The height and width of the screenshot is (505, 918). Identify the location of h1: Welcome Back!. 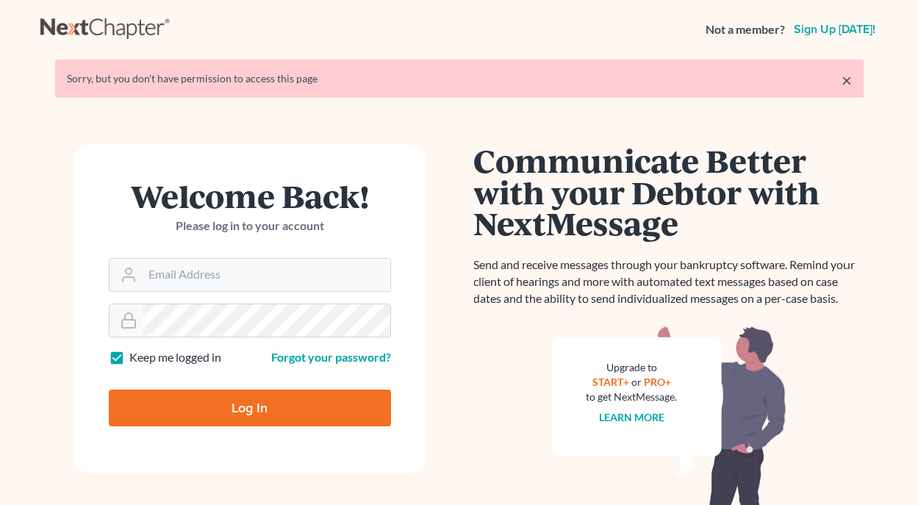
(250, 195).